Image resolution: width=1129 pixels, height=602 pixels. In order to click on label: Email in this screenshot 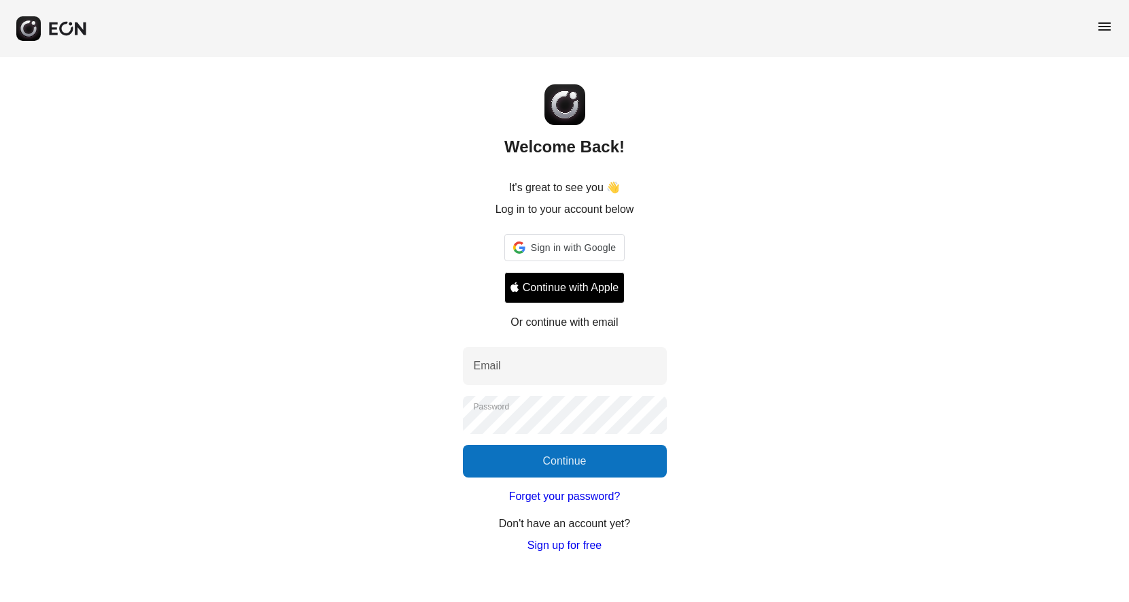, I will do `click(487, 366)`.